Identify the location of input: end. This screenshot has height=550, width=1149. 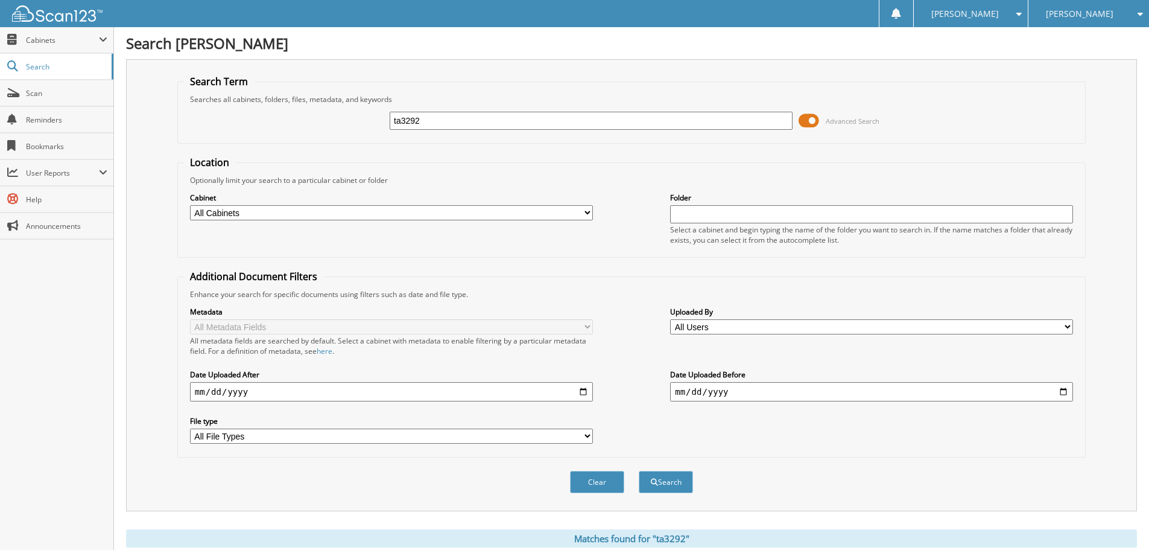
(872, 392).